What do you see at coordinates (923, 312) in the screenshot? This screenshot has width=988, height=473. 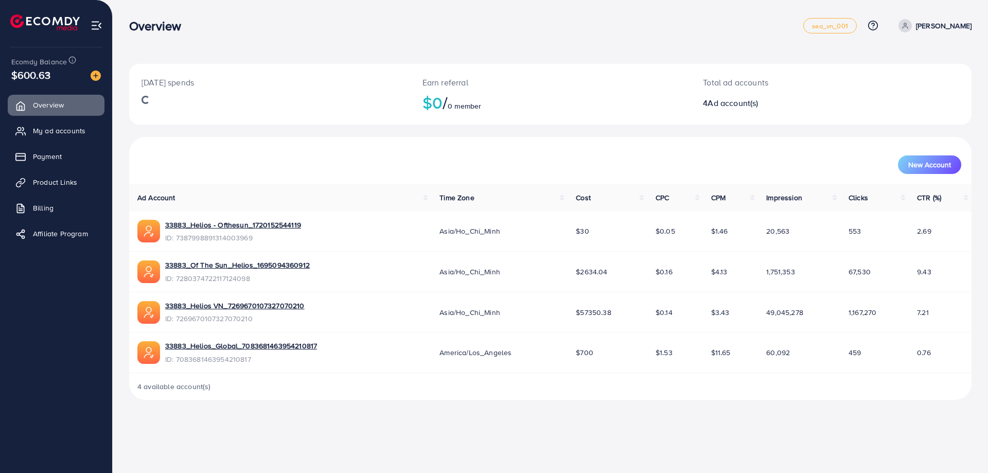 I see `span: 7.21` at bounding box center [923, 312].